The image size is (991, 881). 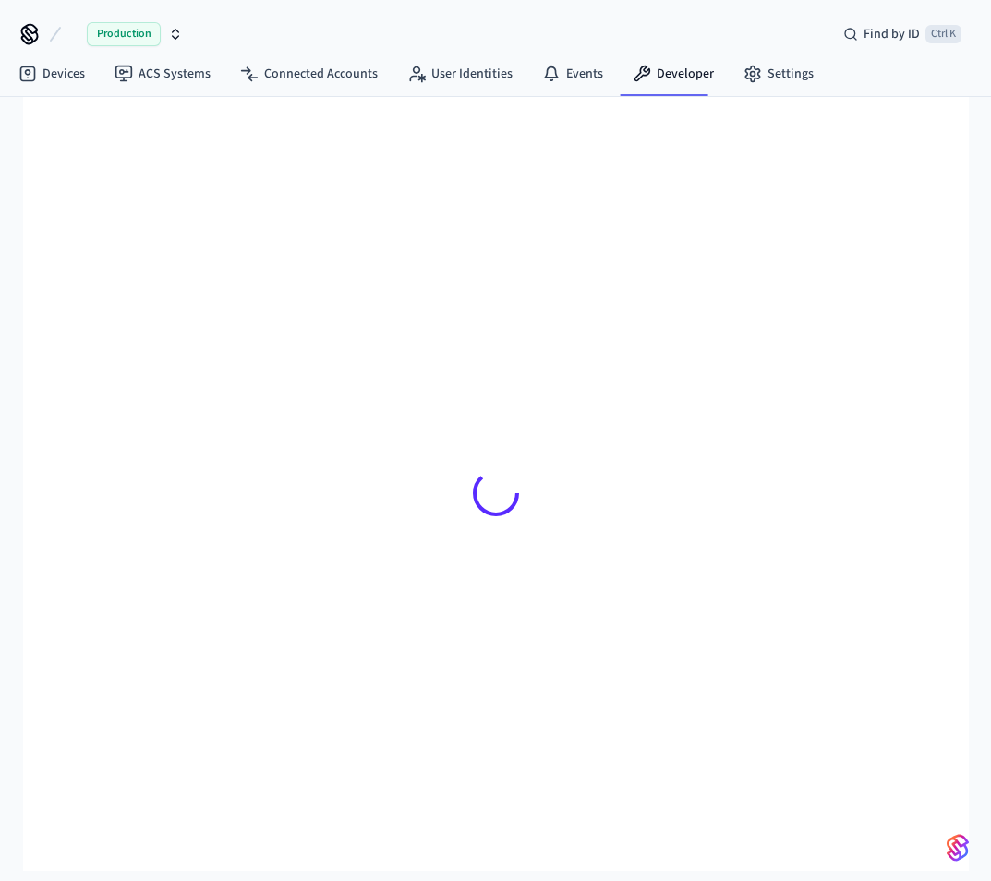 I want to click on a: ACS Systems, so click(x=163, y=74).